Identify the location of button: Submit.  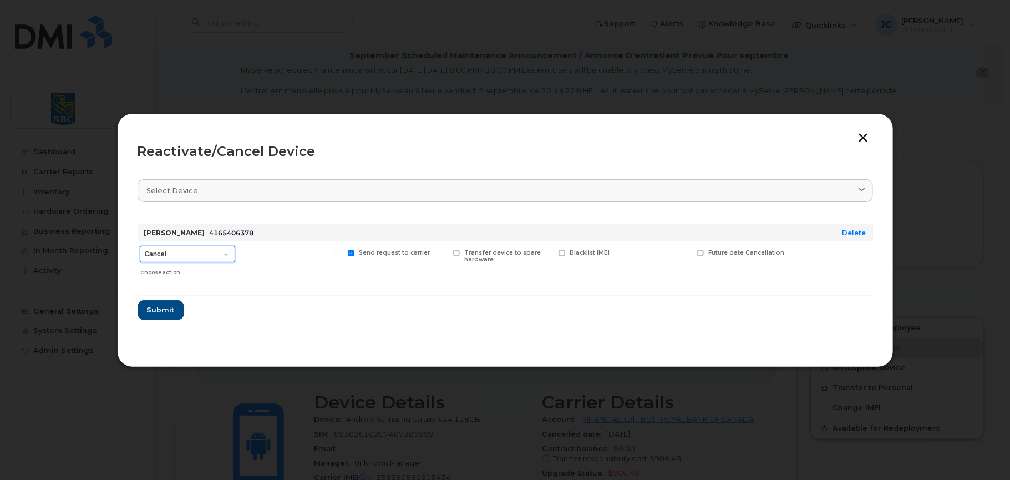
(161, 310).